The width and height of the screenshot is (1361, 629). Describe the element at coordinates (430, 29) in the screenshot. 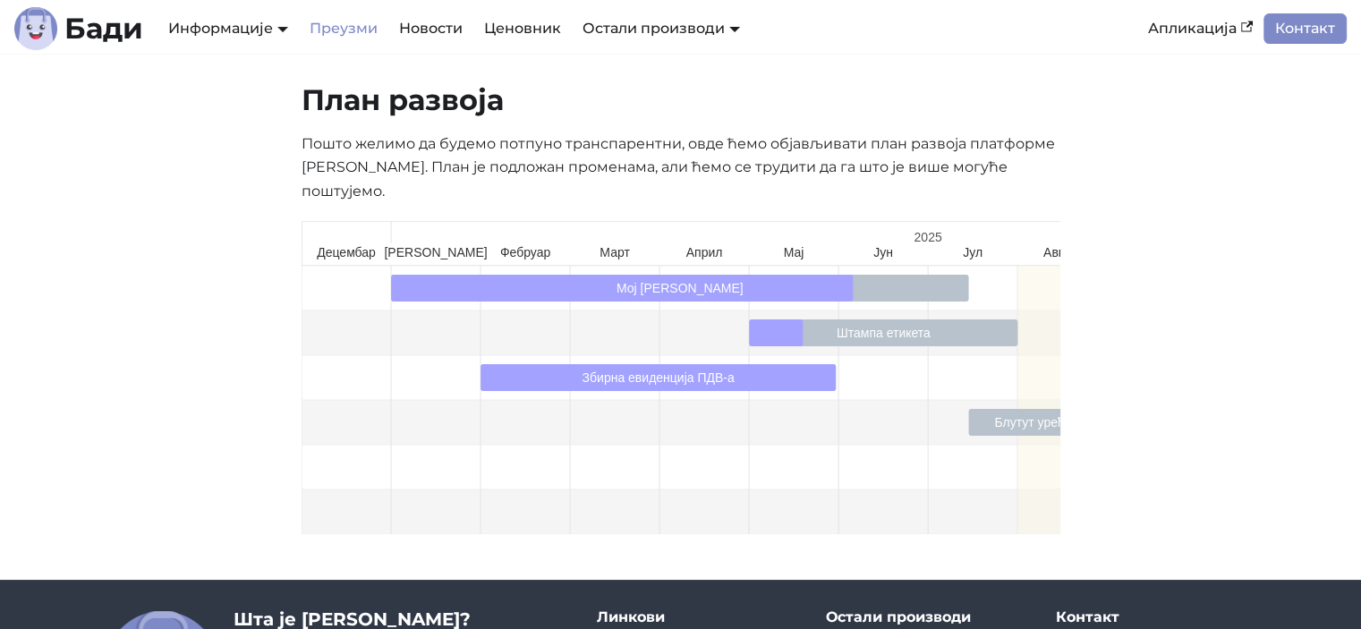

I see `a: Новости` at that location.